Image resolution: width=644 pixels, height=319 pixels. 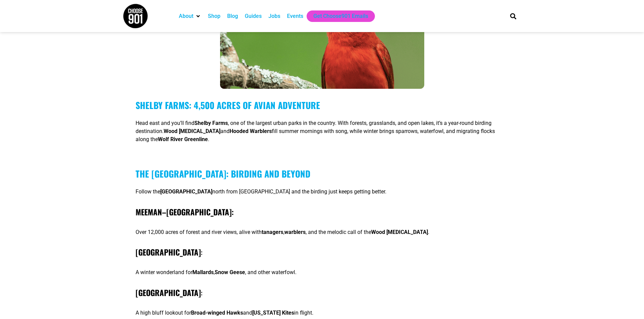 What do you see at coordinates (337, 16) in the screenshot?
I see `nav: Main nav` at bounding box center [337, 16].